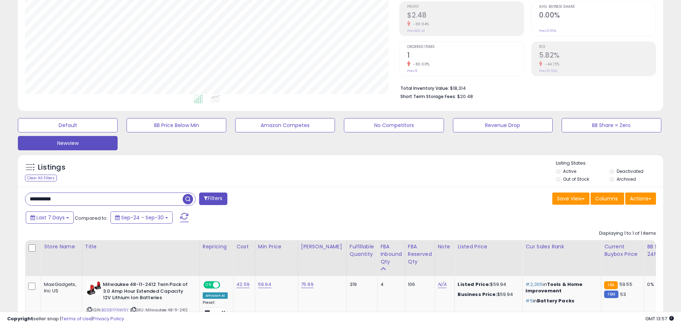  Describe the element at coordinates (213, 198) in the screenshot. I see `button: Filters` at that location.